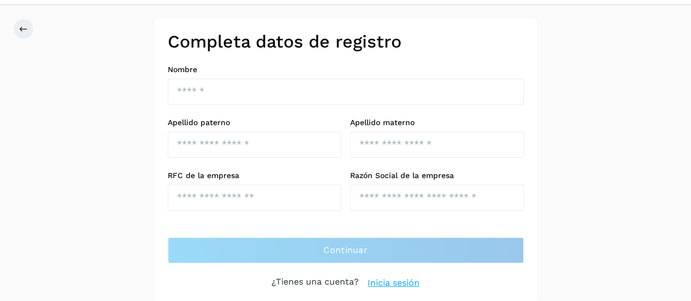  Describe the element at coordinates (255, 175) in the screenshot. I see `label: RFC de la empresa` at that location.